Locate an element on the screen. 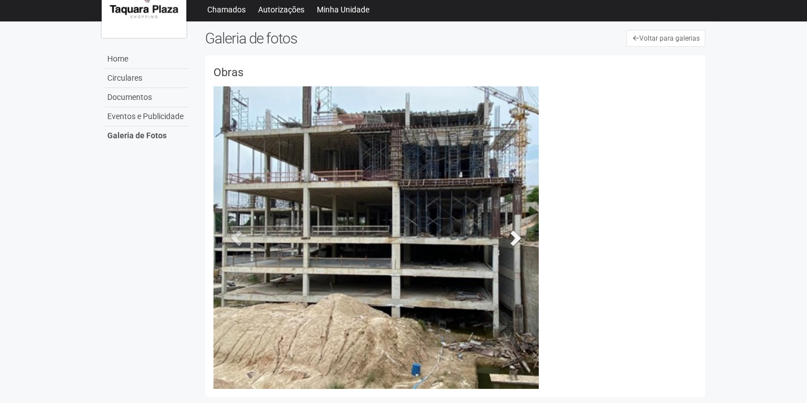  a: Home is located at coordinates (146, 59).